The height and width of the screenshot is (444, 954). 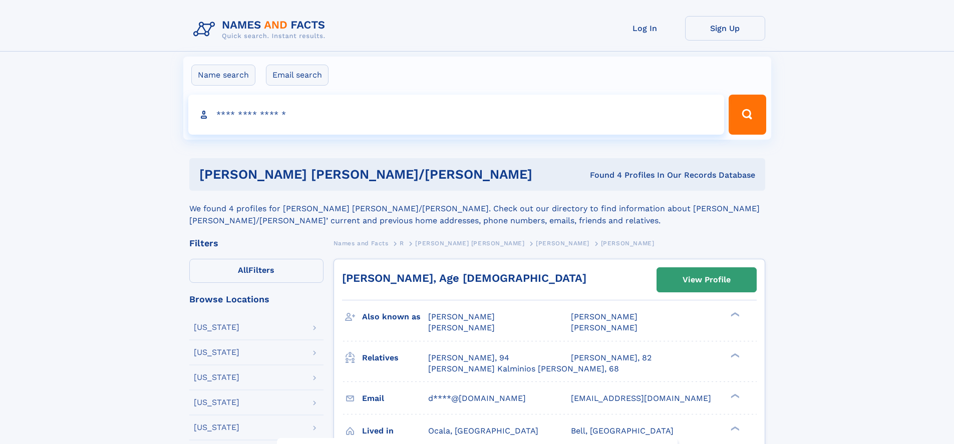 What do you see at coordinates (395, 399) in the screenshot?
I see `h3: Email` at bounding box center [395, 399].